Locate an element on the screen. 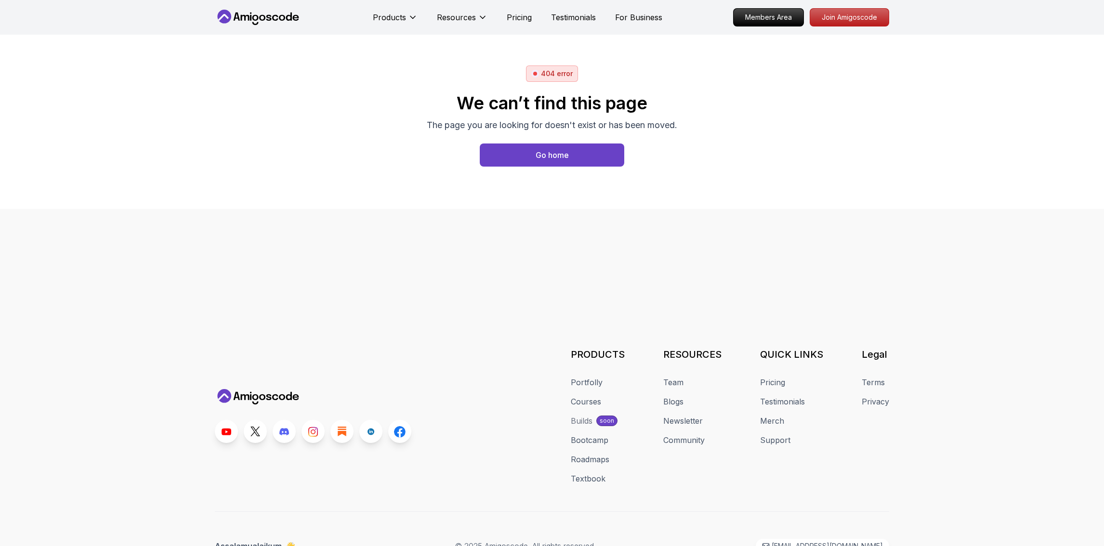  a: Privacy is located at coordinates (875, 402).